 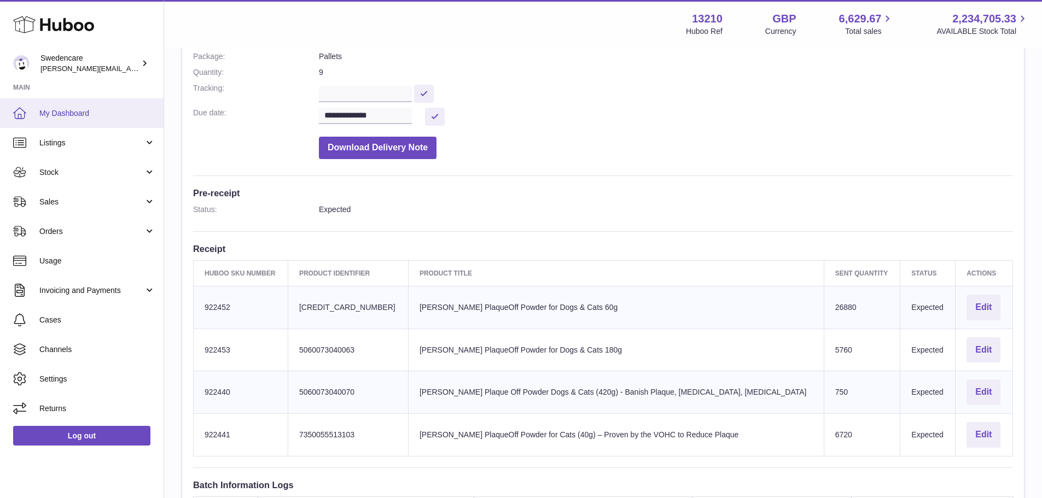 What do you see at coordinates (616, 273) in the screenshot?
I see `th: Product title` at bounding box center [616, 273].